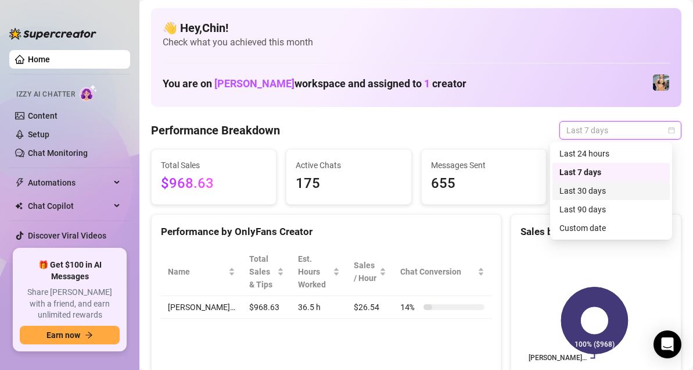  What do you see at coordinates (416, 42) in the screenshot?
I see `span: Check what you achieved this month` at bounding box center [416, 42].